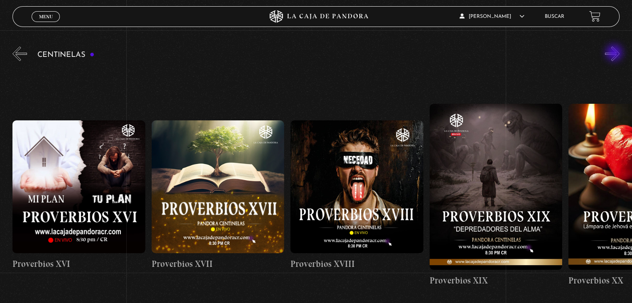 The width and height of the screenshot is (632, 303). Describe the element at coordinates (46, 17) in the screenshot. I see `span: Menu` at that location.